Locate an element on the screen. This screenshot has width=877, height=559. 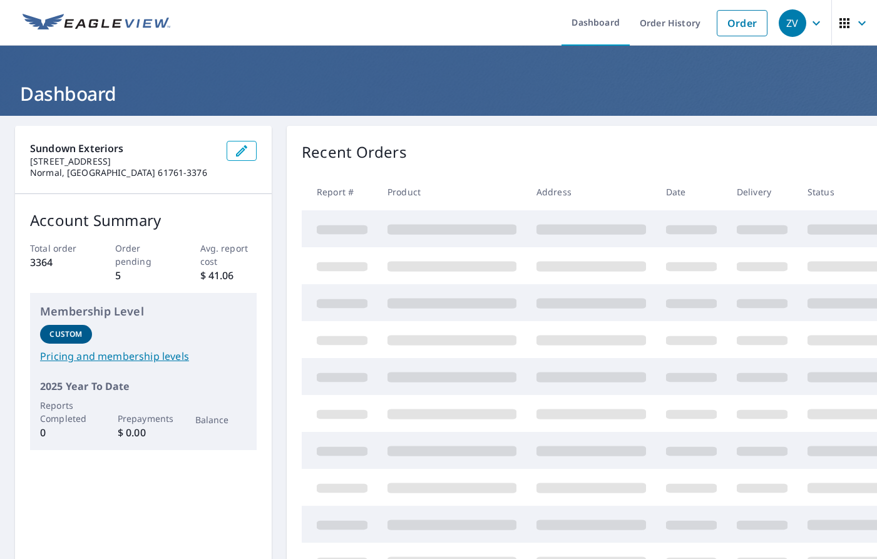
th: Delivery is located at coordinates (762, 192).